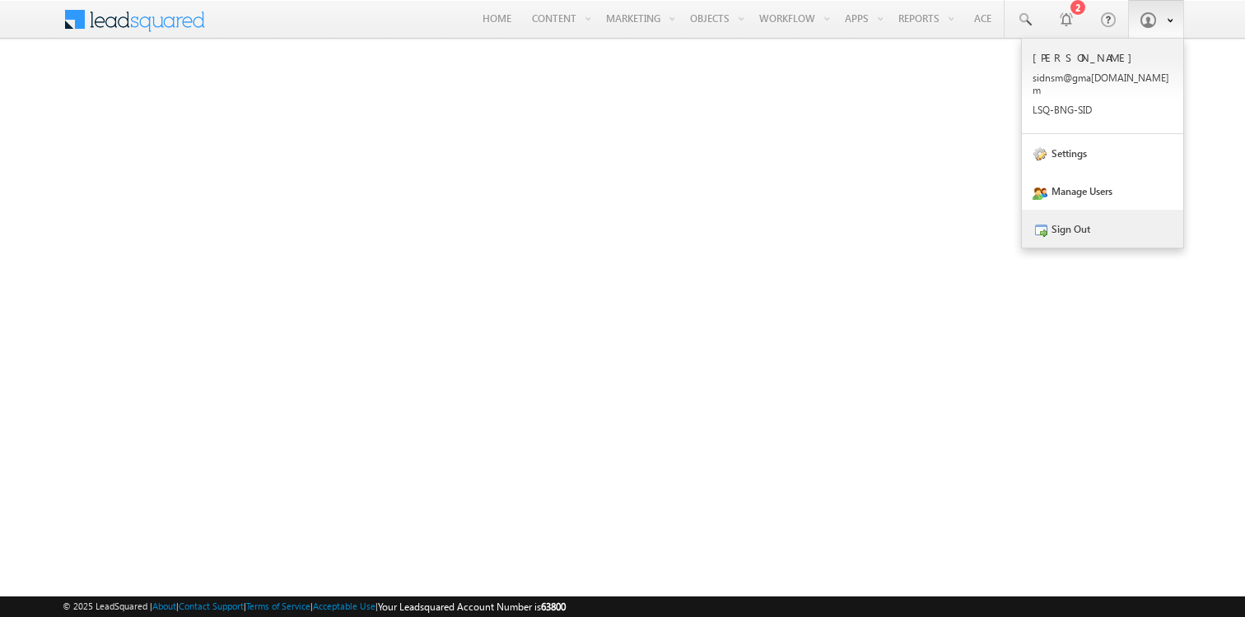  What do you see at coordinates (164, 606) in the screenshot?
I see `a: About` at bounding box center [164, 606].